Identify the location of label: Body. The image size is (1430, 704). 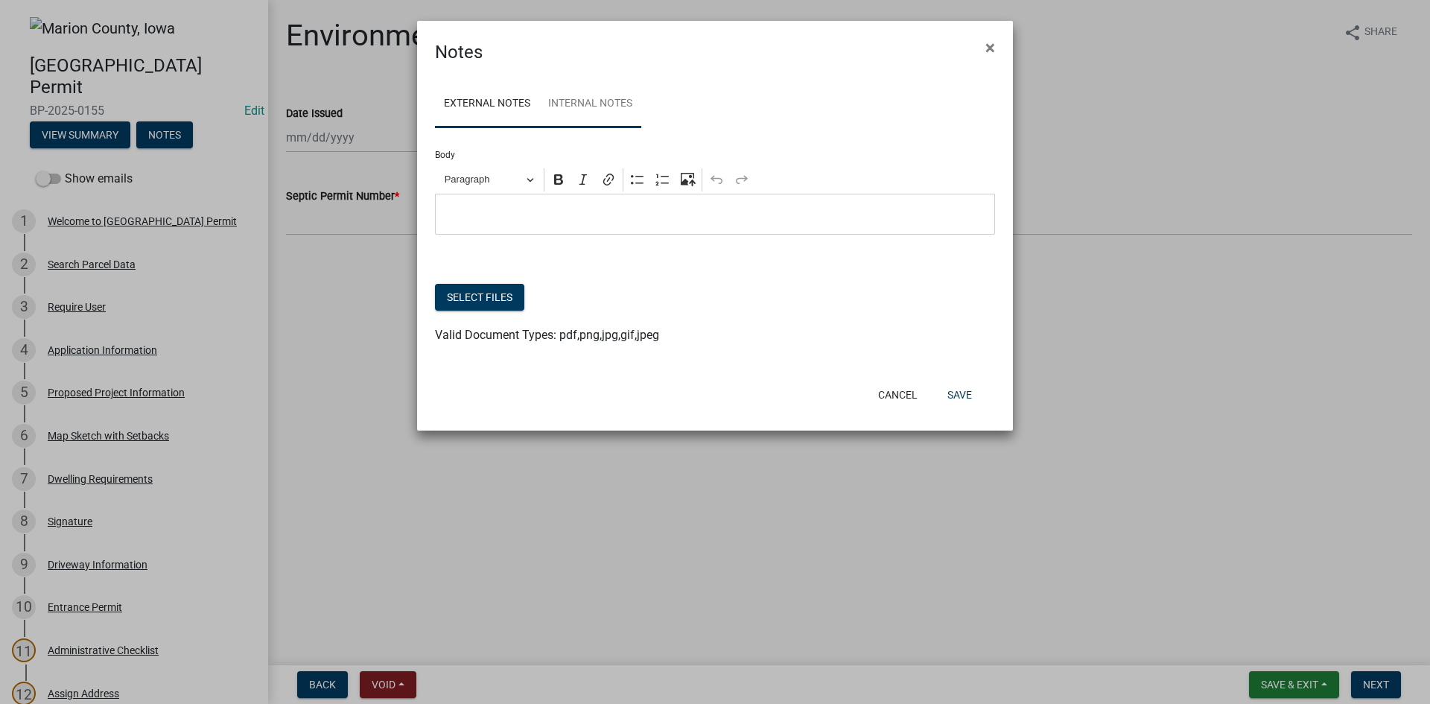
(445, 155).